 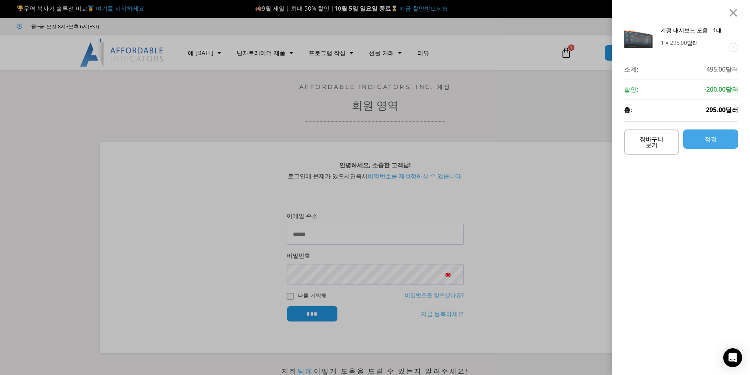 I want to click on font: 1 ×, so click(x=665, y=43).